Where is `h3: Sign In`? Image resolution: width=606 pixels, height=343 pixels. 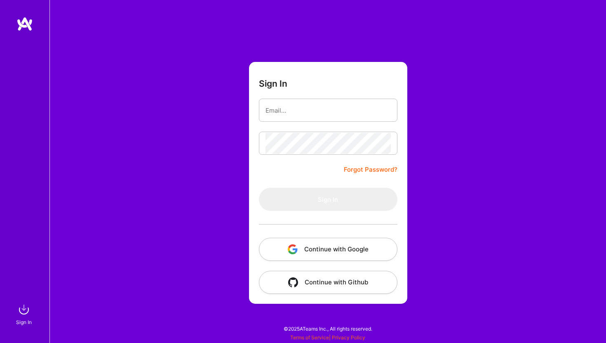 h3: Sign In is located at coordinates (273, 83).